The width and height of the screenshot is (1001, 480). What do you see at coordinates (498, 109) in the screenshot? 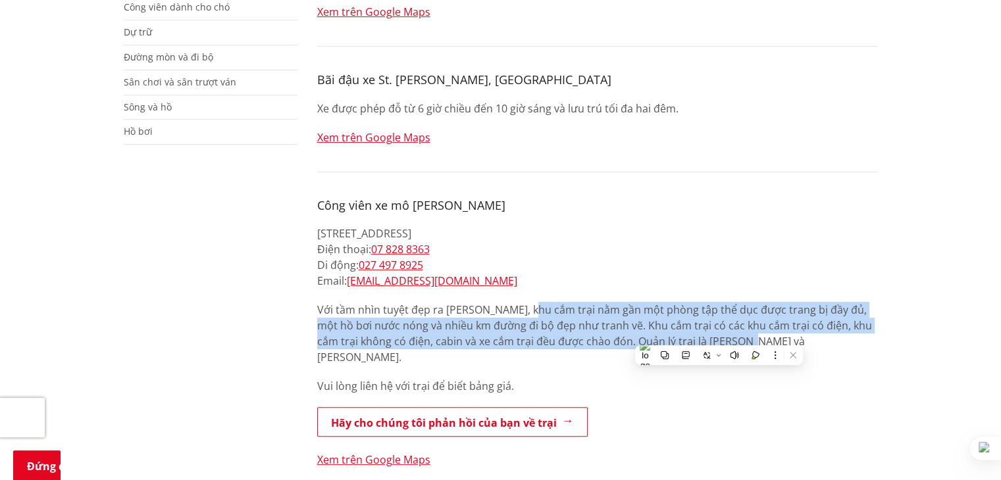
I see `font: Xe được phép đỗ từ 6 giờ chiều đến 10 giờ sáng và lưu trú tối đa hai đêm.` at bounding box center [498, 109].